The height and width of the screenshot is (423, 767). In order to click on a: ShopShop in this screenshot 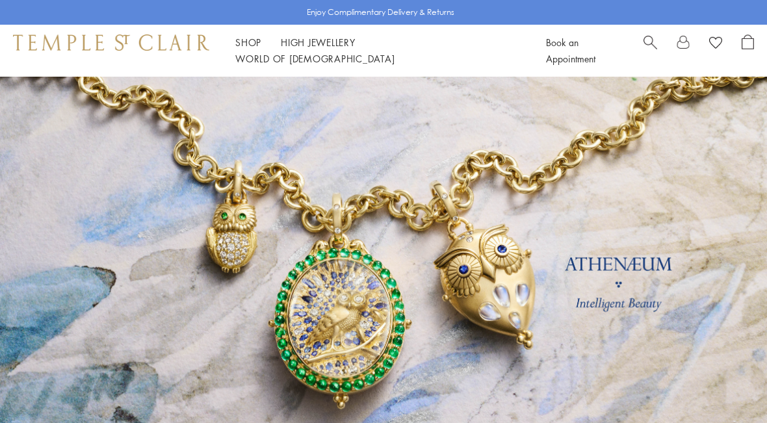, I will do `click(248, 42)`.